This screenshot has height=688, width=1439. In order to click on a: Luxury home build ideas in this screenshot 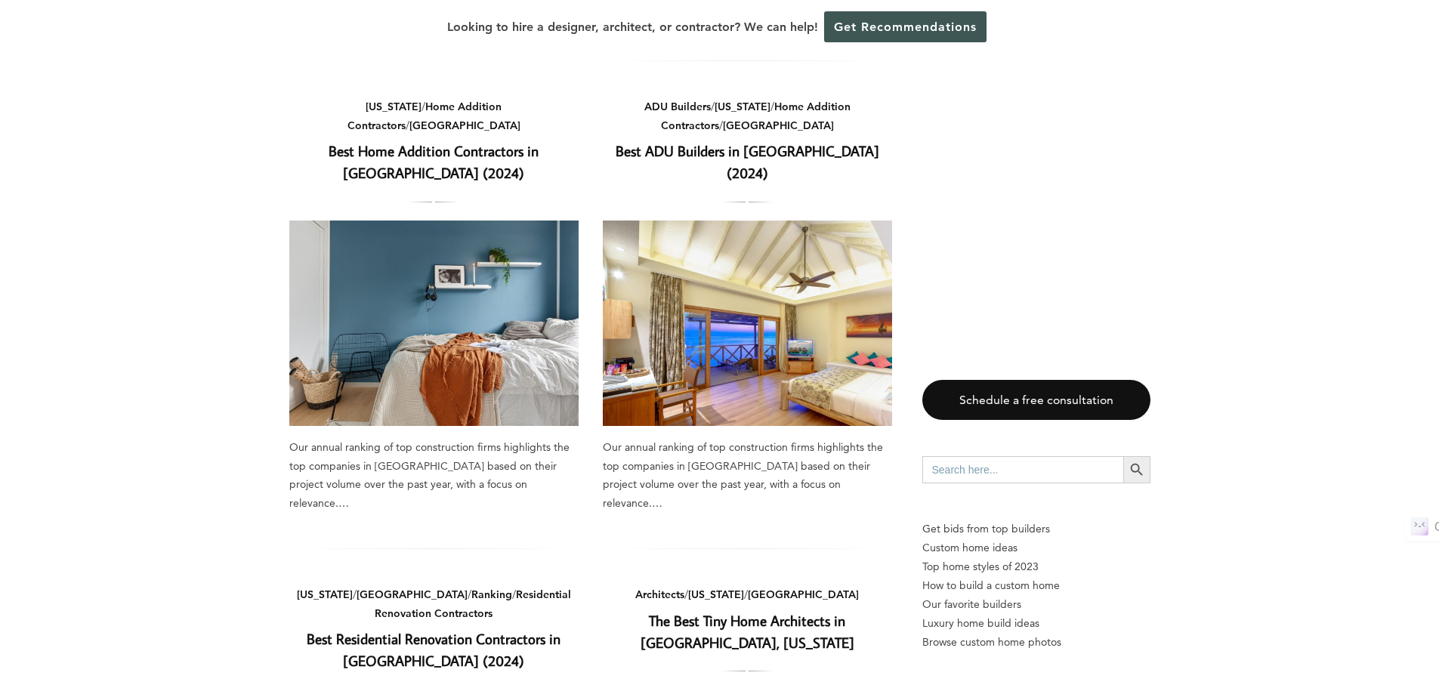, I will do `click(1036, 623)`.